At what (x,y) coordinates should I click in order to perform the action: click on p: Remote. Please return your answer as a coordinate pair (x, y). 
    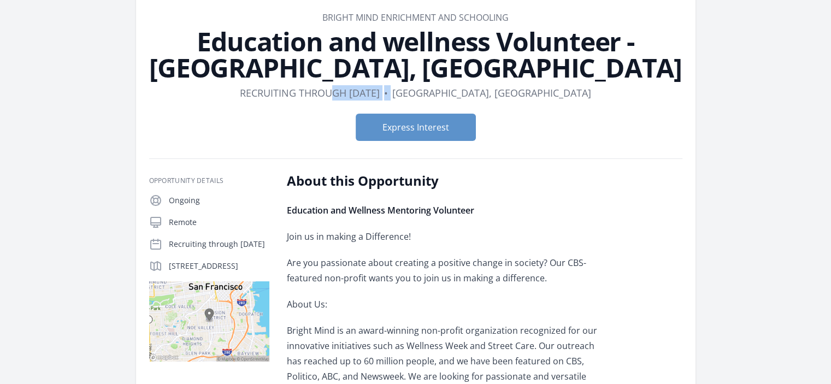
    Looking at the image, I should click on (219, 222).